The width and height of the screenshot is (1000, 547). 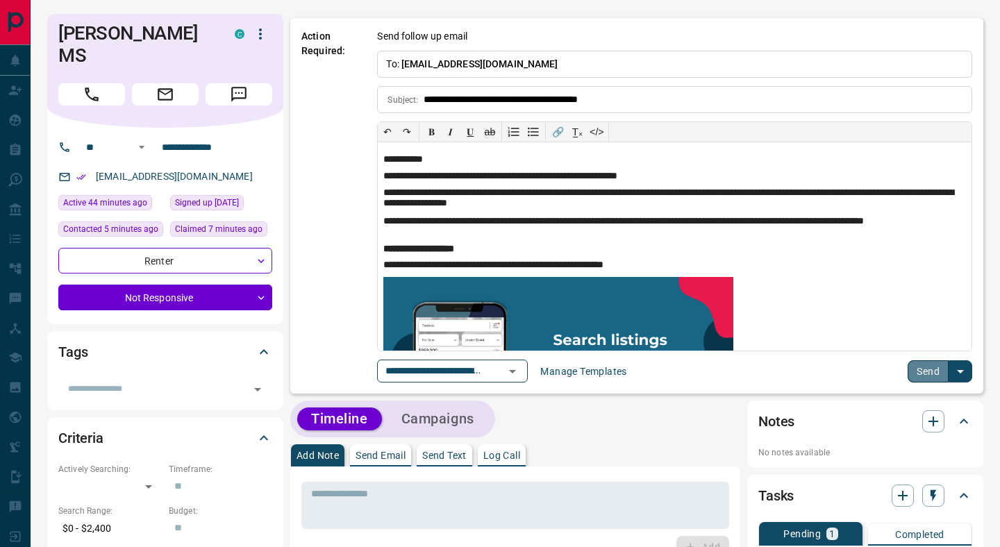 I want to click on div: Criteria, so click(x=165, y=438).